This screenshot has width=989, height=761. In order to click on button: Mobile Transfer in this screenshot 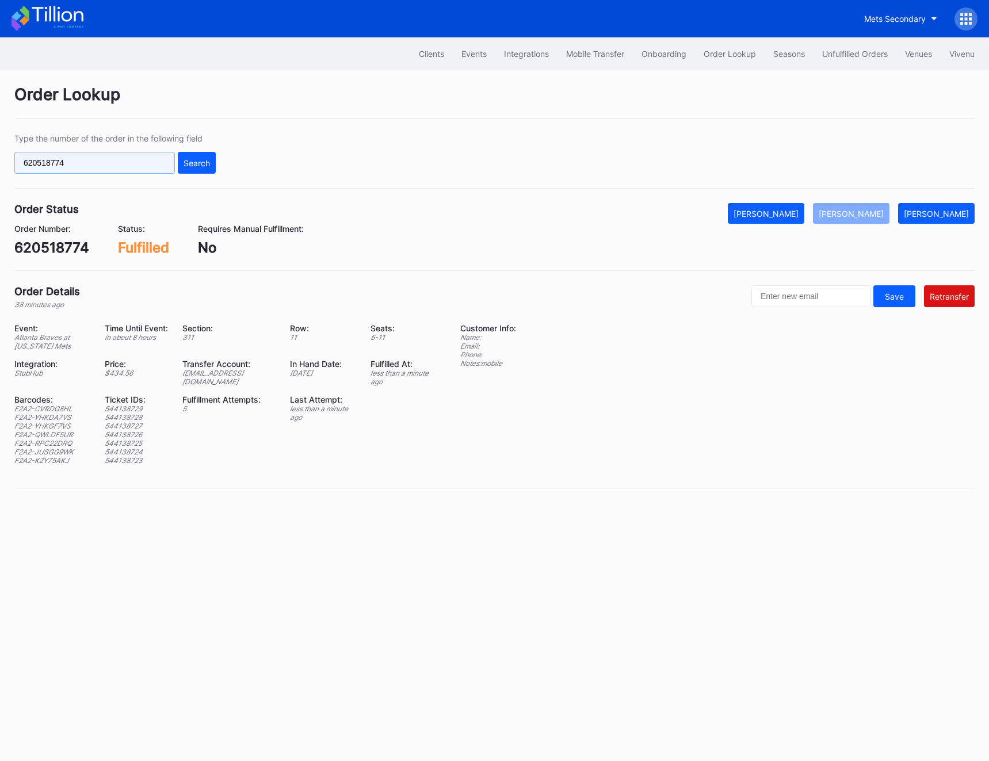, I will do `click(595, 54)`.